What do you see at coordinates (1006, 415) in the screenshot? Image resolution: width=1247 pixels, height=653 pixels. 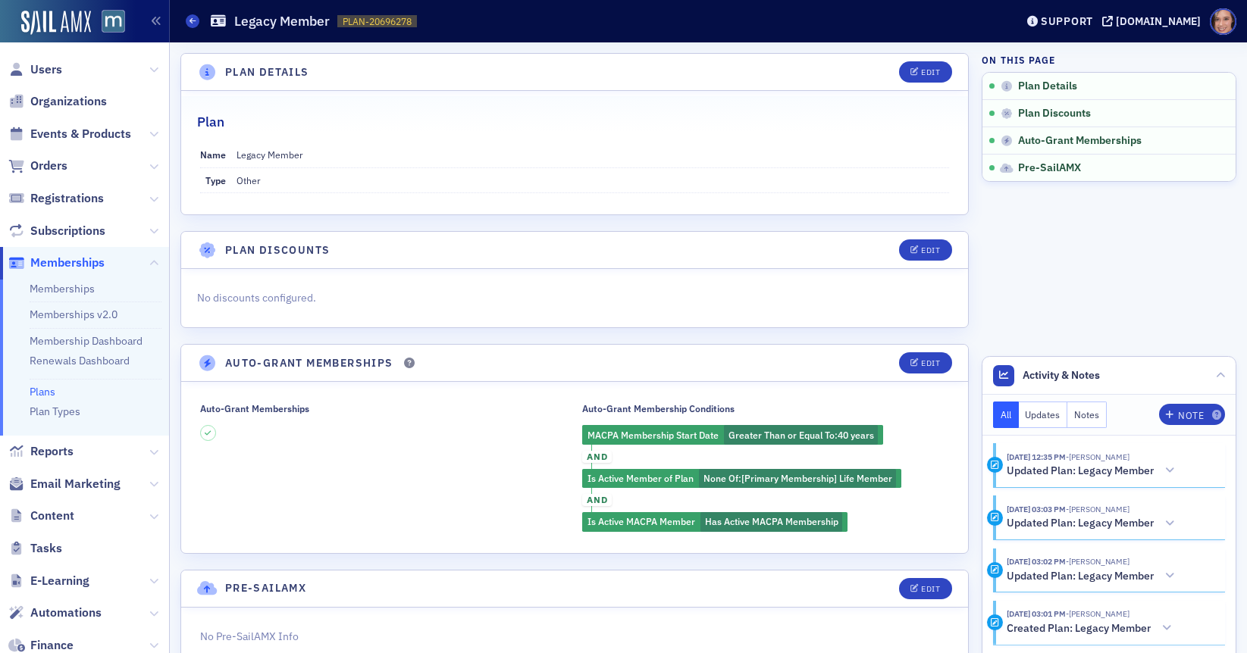 I see `button: All` at bounding box center [1006, 415].